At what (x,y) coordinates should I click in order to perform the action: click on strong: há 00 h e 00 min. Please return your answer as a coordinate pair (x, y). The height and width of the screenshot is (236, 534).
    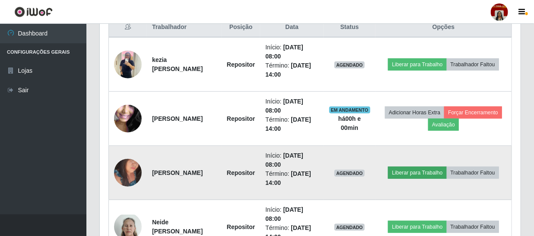
    Looking at the image, I should click on (350, 123).